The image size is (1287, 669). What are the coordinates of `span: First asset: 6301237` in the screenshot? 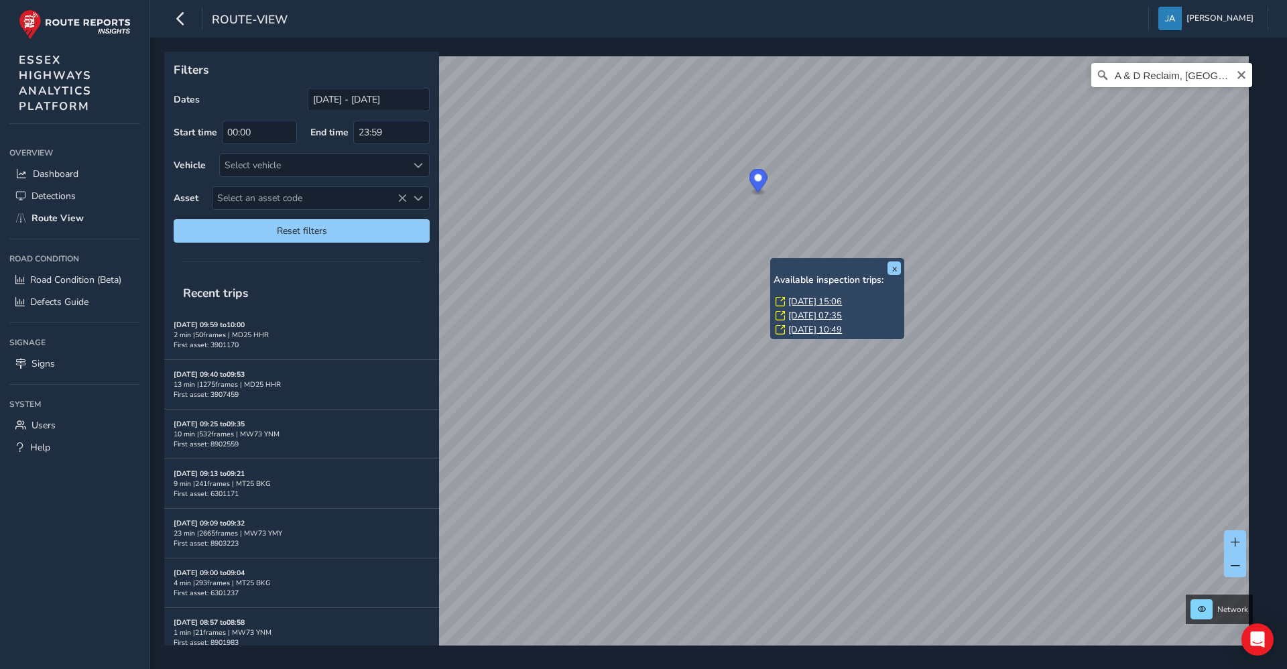 It's located at (206, 593).